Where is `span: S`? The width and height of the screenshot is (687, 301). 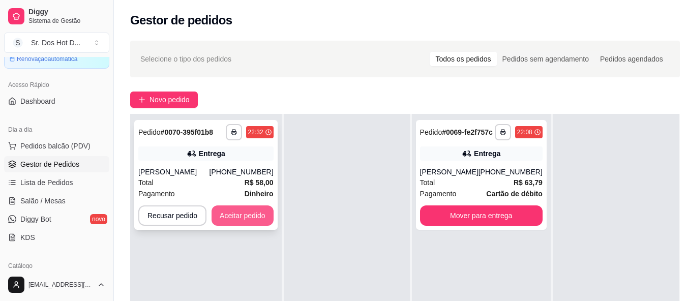
span: S is located at coordinates (18, 43).